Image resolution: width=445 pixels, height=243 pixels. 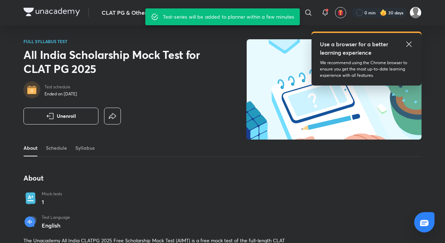 I want to click on p: Mock tests, so click(x=52, y=194).